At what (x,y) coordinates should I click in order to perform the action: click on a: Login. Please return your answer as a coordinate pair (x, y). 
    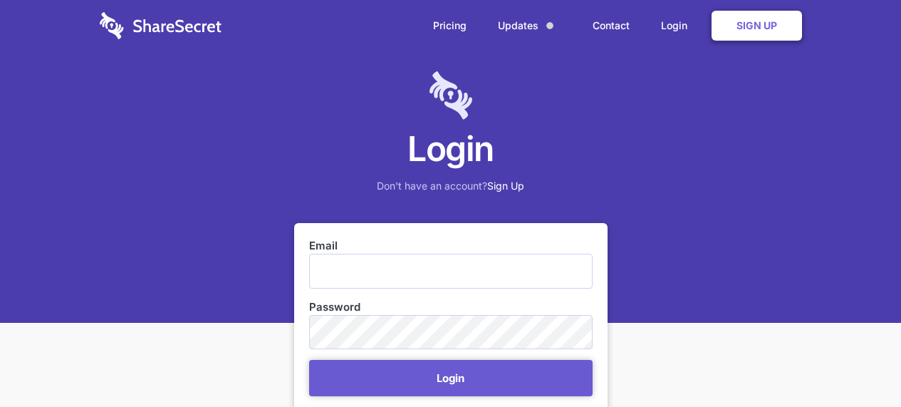
    Looking at the image, I should click on (677, 26).